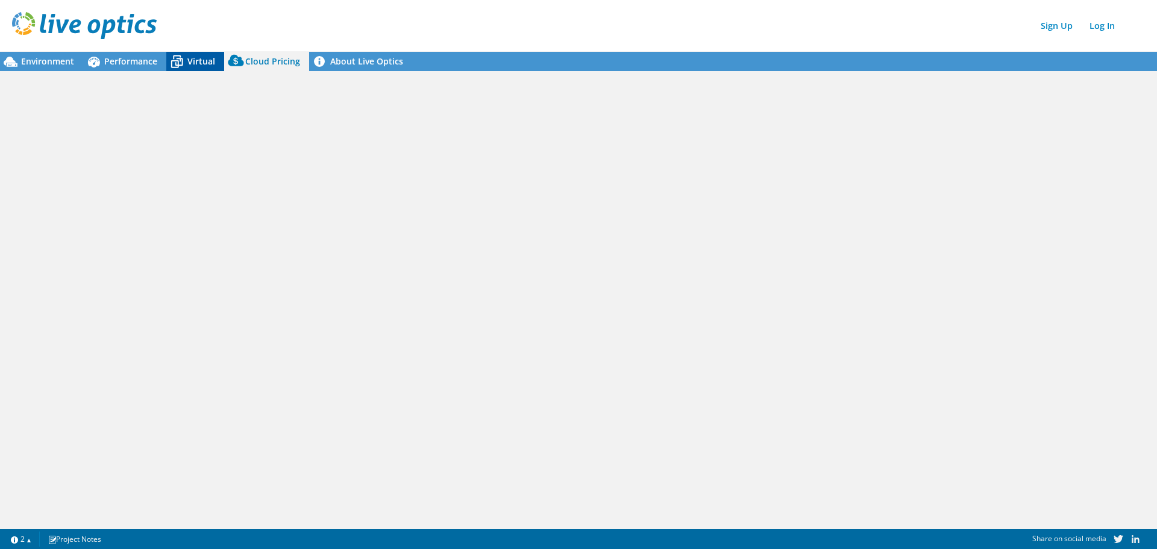  What do you see at coordinates (84, 25) in the screenshot?
I see `img: live_optics_svg.svg` at bounding box center [84, 25].